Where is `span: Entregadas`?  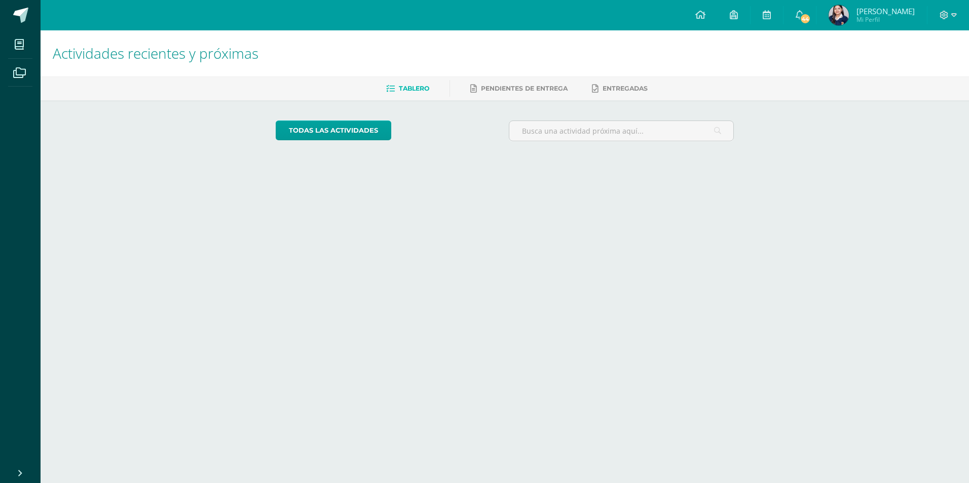 span: Entregadas is located at coordinates (625, 88).